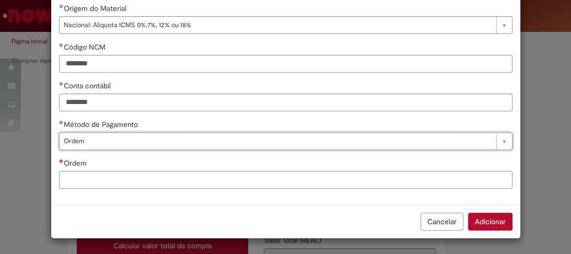  I want to click on span: Necessários, so click(61, 161).